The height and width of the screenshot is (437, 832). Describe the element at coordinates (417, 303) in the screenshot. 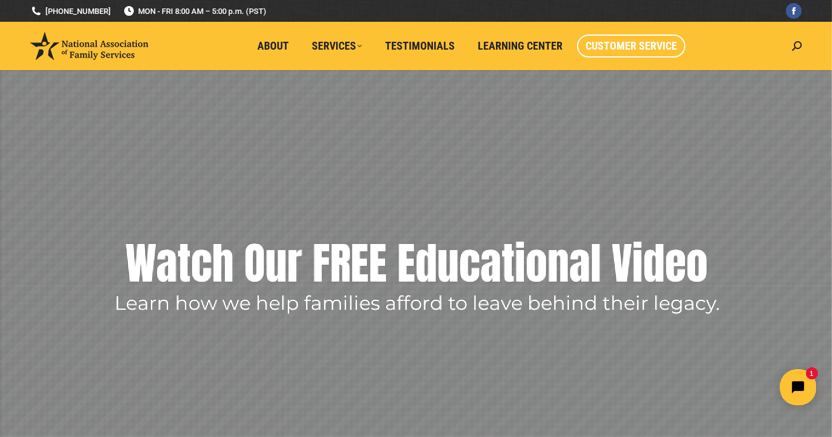

I see `rs-layer: Learn how we help families afford to leave behind their legacy.` at that location.